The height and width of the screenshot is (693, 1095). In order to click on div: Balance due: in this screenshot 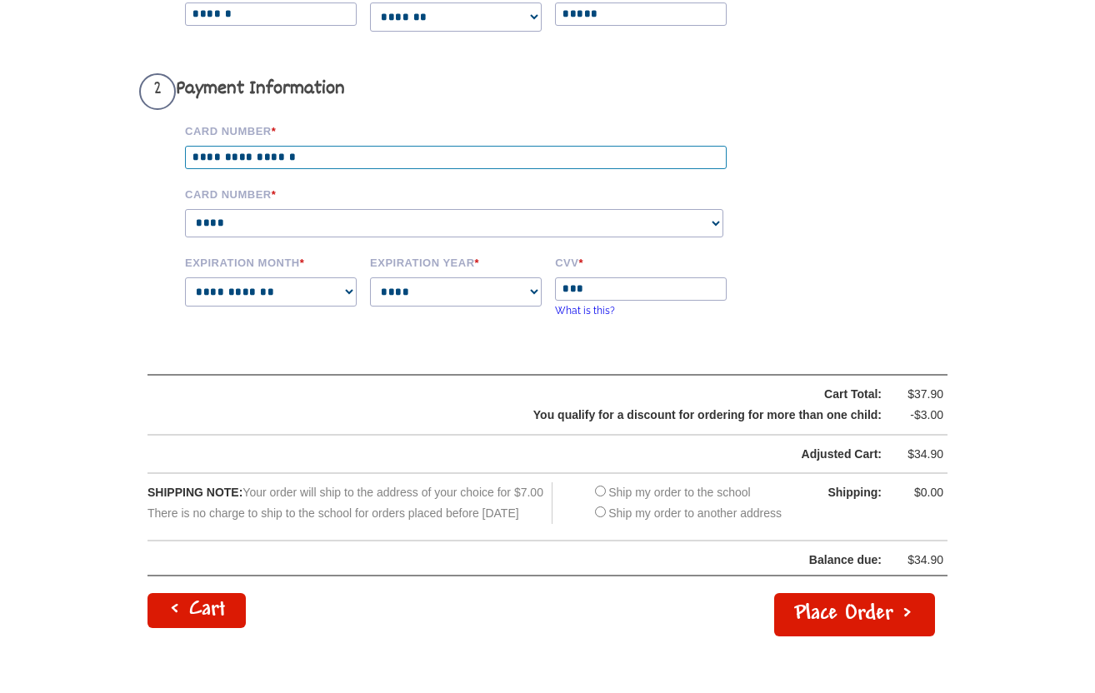, I will do `click(515, 560)`.